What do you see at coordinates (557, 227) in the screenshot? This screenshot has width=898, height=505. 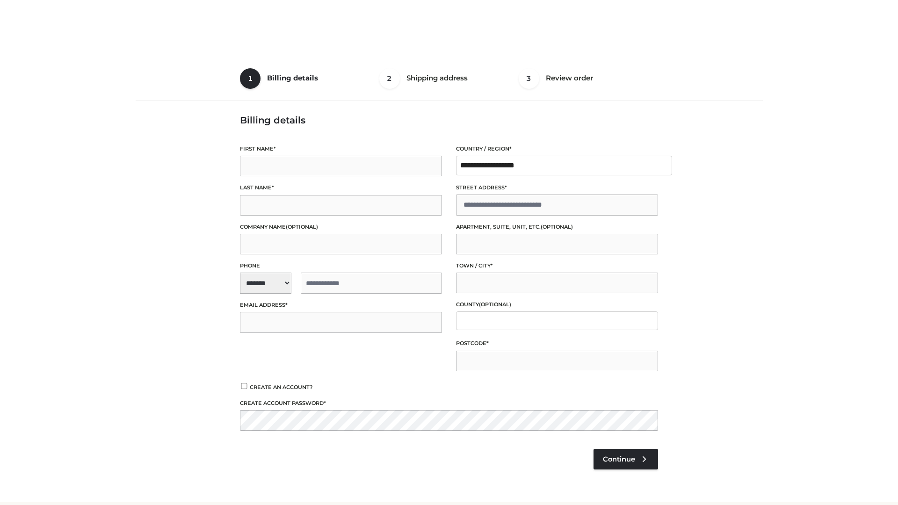 I see `label: Apartment, suite, unit, etc.` at bounding box center [557, 227].